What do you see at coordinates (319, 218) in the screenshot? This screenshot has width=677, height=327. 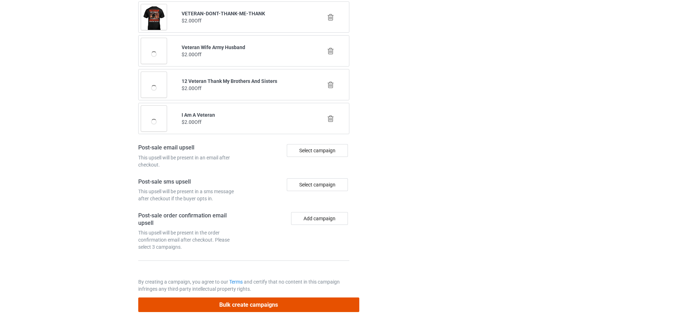 I see `button: Add campaign` at bounding box center [319, 218].